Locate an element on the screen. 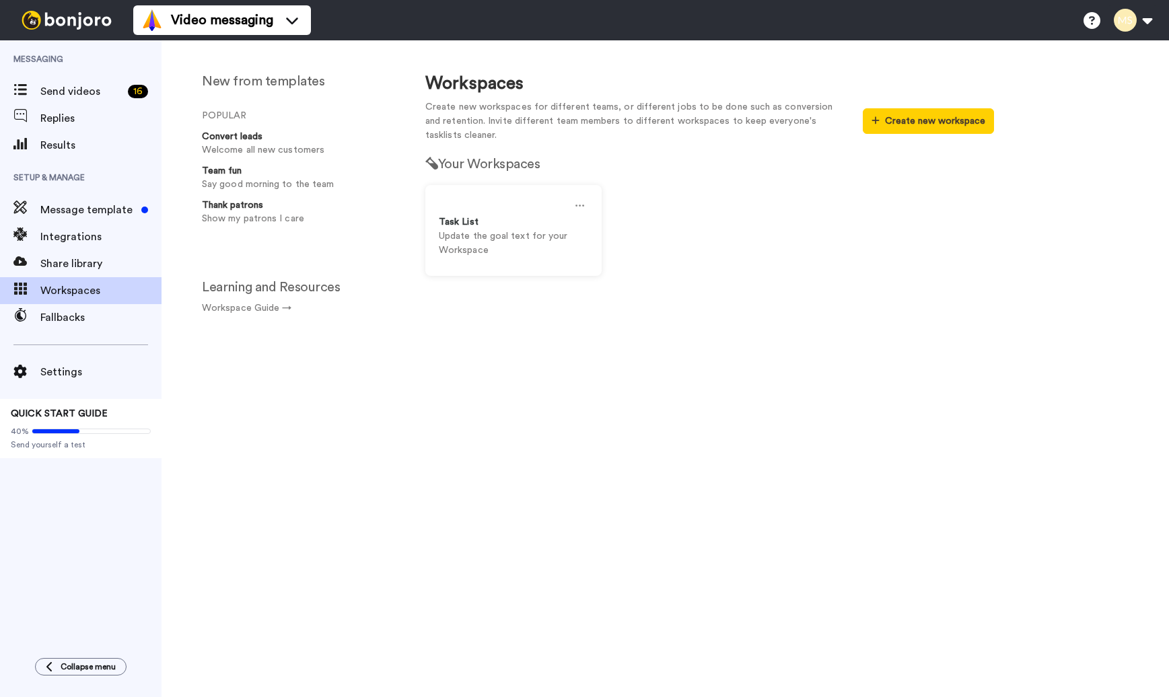 This screenshot has height=697, width=1169. span: Fallbacks is located at coordinates (101, 318).